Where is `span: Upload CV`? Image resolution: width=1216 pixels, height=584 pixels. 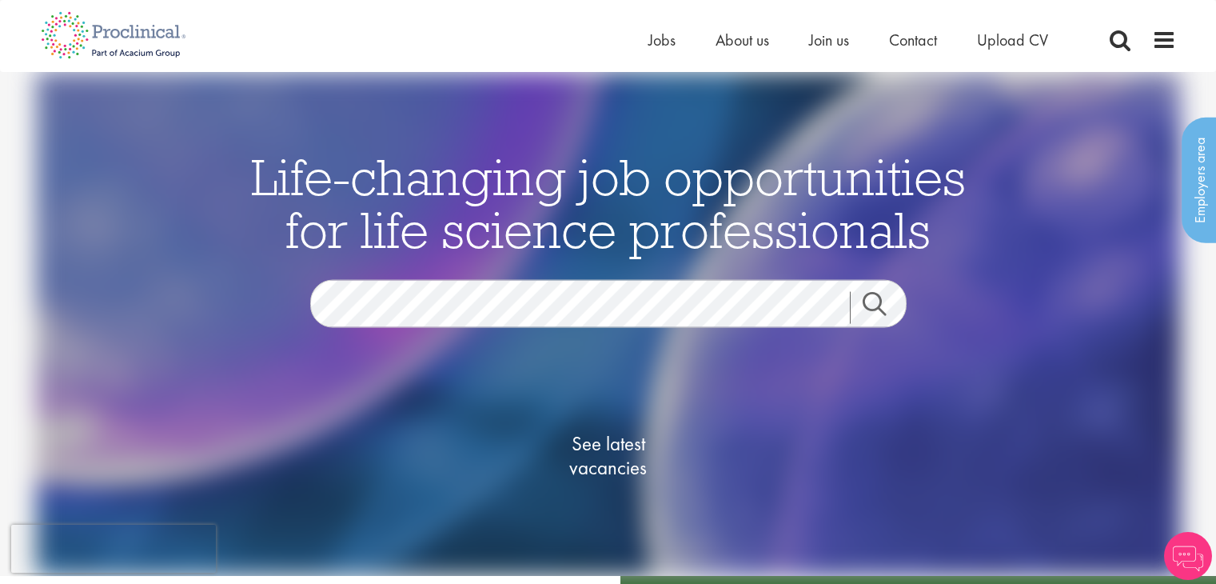
span: Upload CV is located at coordinates (1012, 40).